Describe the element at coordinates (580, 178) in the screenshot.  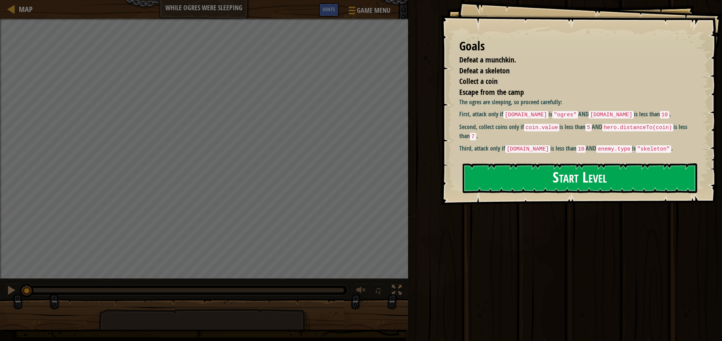
I see `button: Start Level` at that location.